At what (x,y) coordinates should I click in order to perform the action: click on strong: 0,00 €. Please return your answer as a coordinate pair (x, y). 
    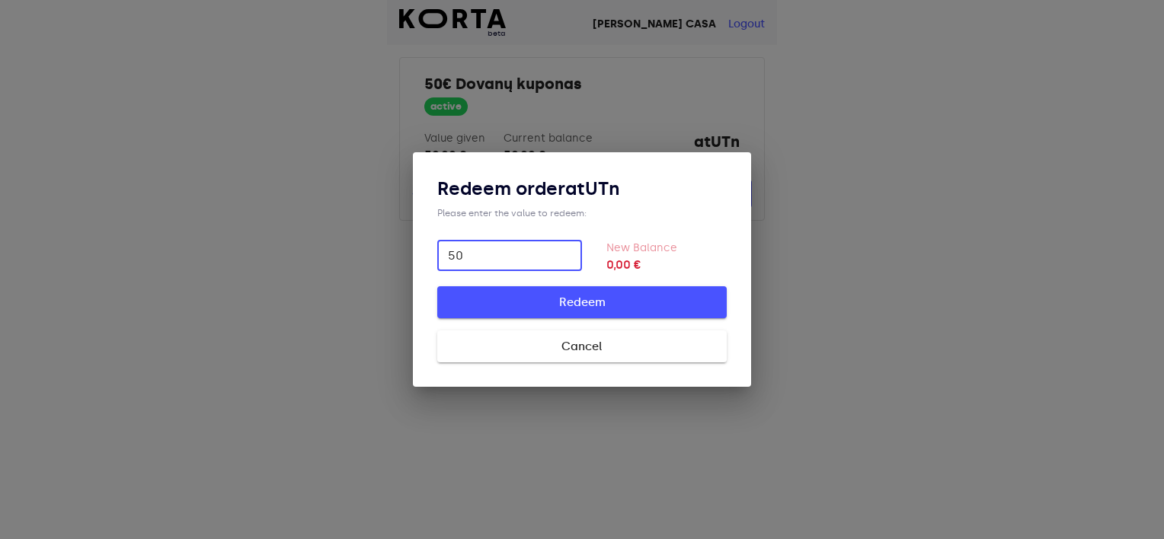
    Looking at the image, I should click on (667, 265).